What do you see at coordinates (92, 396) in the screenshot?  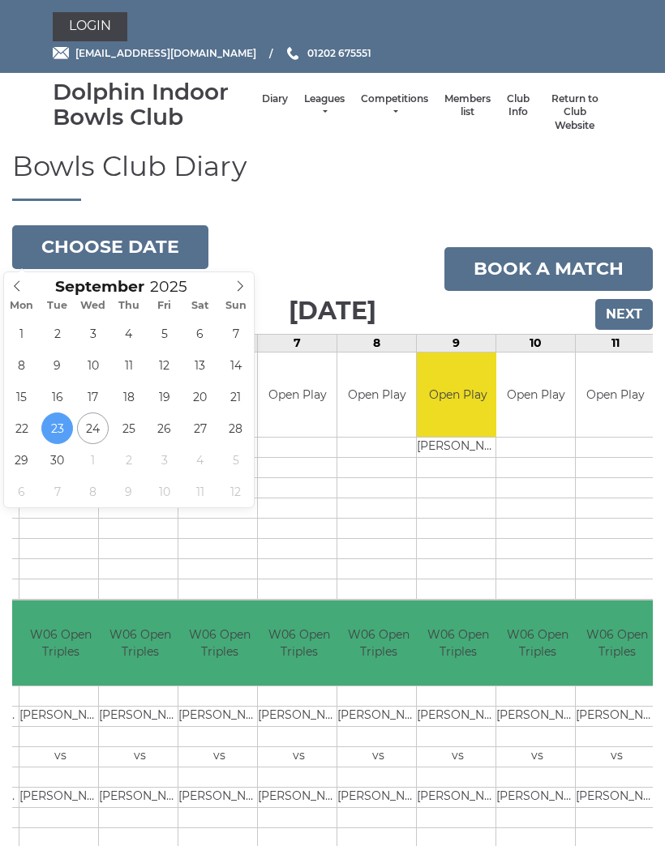 I see `span: September 17, 2025` at bounding box center [92, 396].